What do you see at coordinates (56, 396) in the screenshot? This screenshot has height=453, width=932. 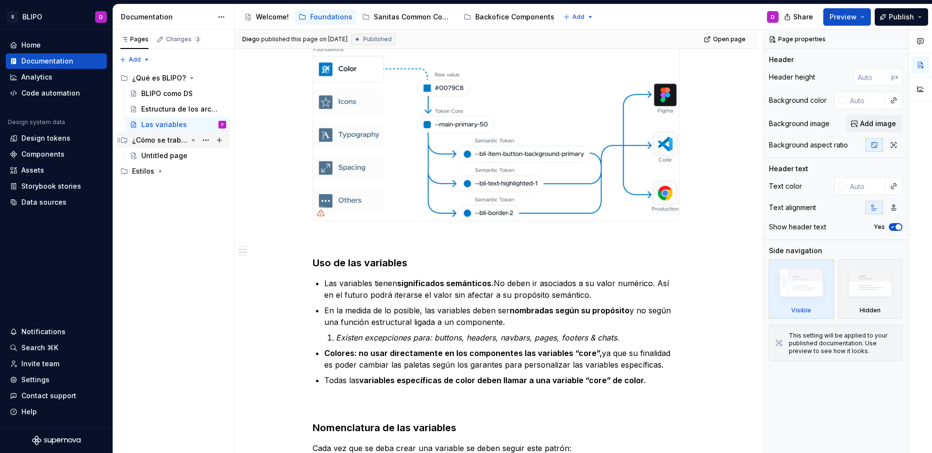 I see `button: Contact support` at bounding box center [56, 396].